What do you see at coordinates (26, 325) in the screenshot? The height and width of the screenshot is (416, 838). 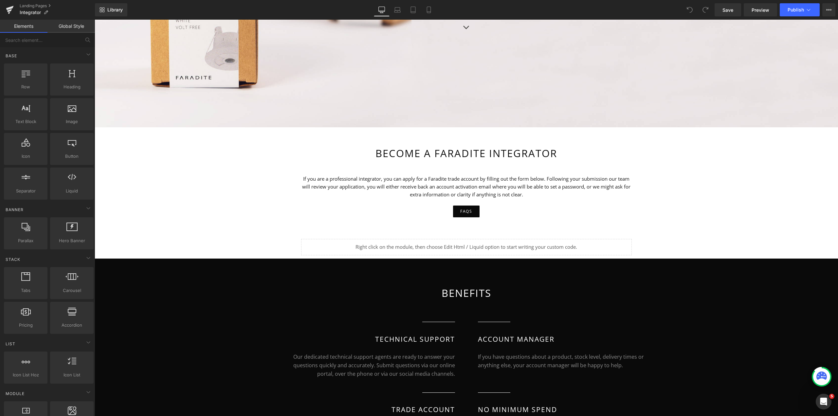 I see `span: Pricing` at bounding box center [26, 325].